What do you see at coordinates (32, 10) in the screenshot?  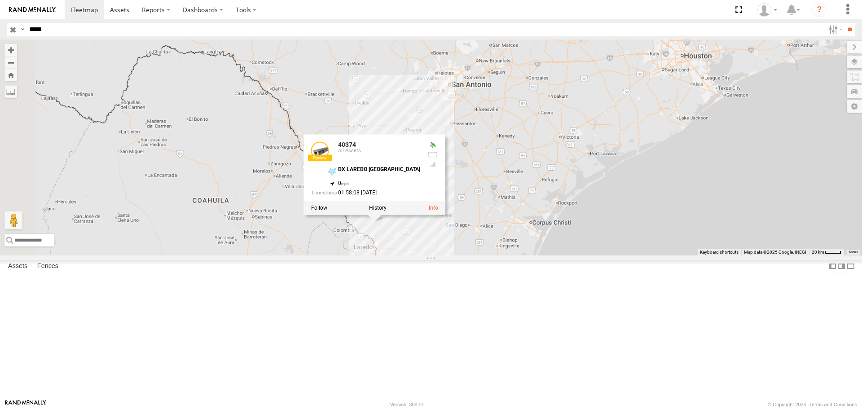 I see `img: rand-logo.svg` at bounding box center [32, 10].